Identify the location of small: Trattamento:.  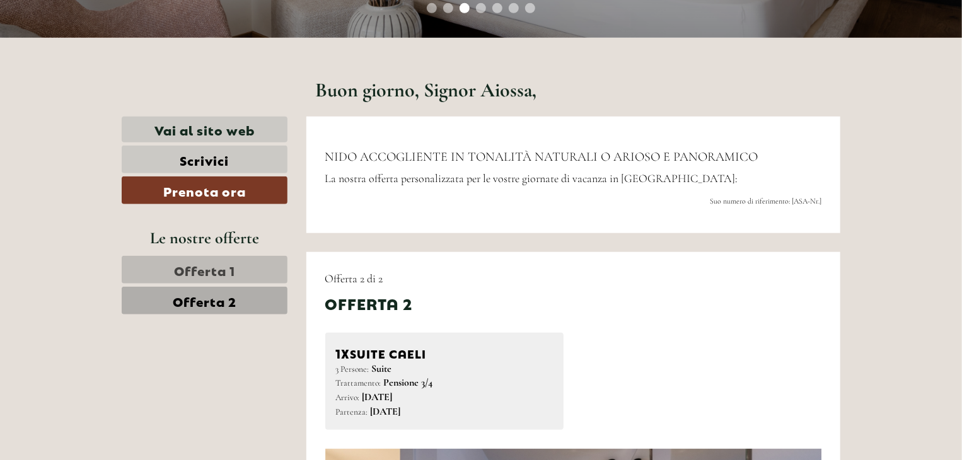
(359, 383).